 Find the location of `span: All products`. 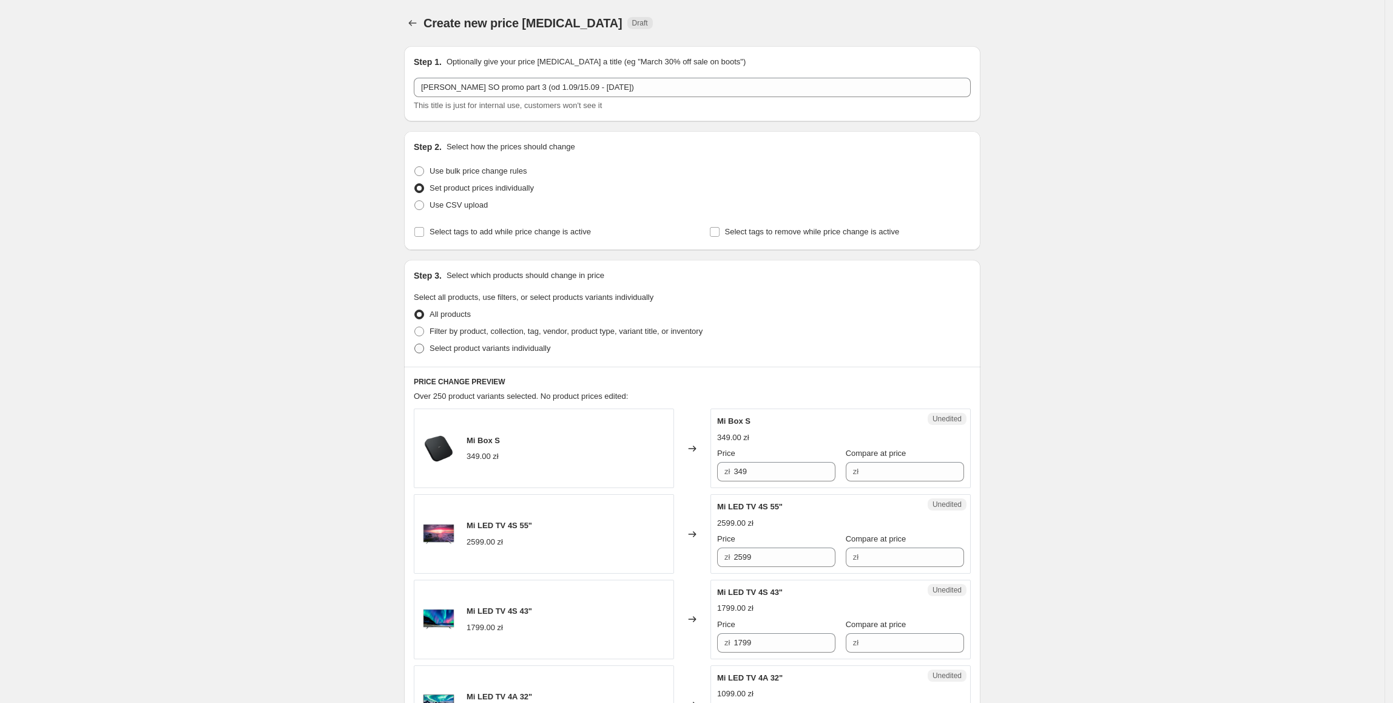

span: All products is located at coordinates (450, 314).